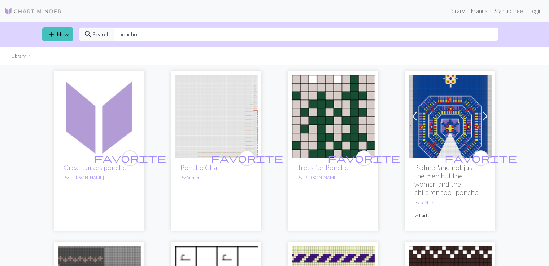 Image resolution: width=549 pixels, height=266 pixels. I want to click on img: Great curves poncho, so click(99, 116).